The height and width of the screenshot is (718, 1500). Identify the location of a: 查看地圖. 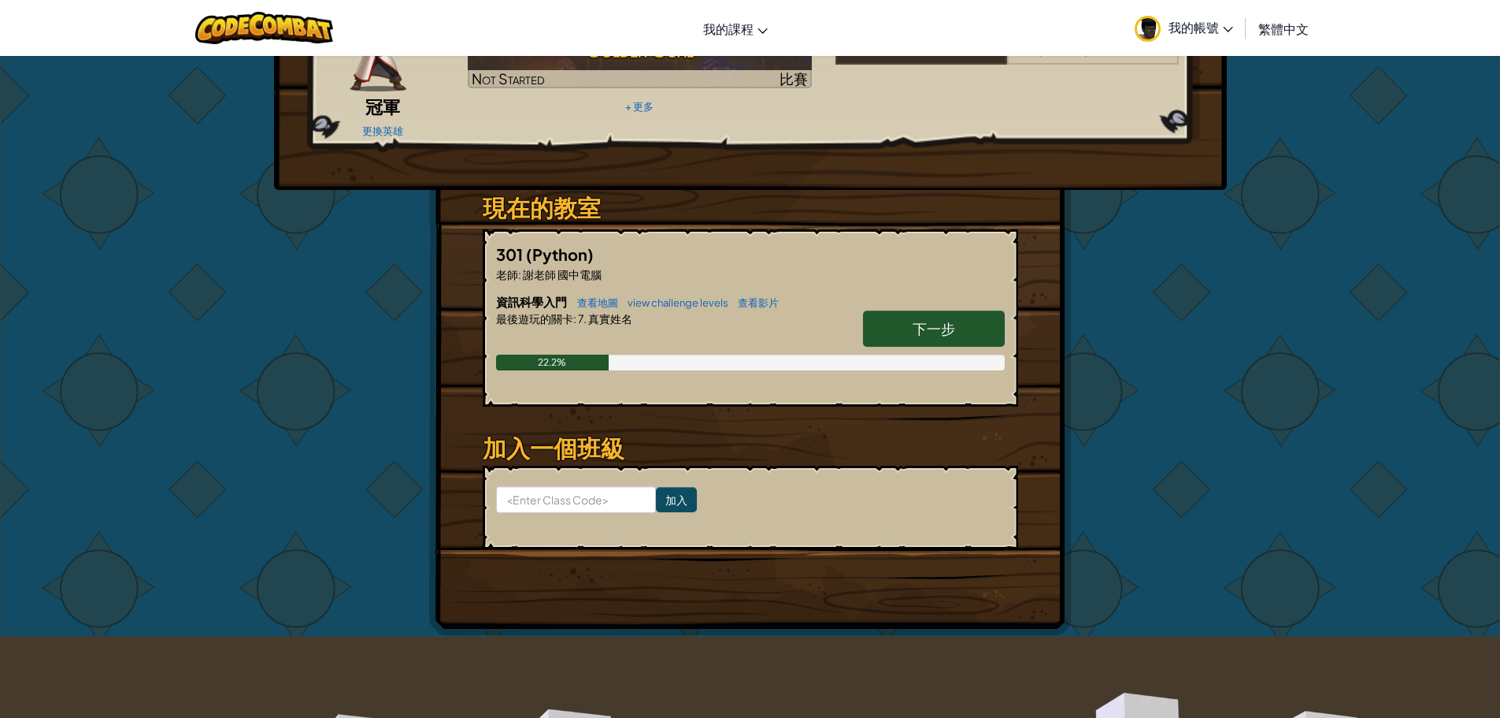
(594, 302).